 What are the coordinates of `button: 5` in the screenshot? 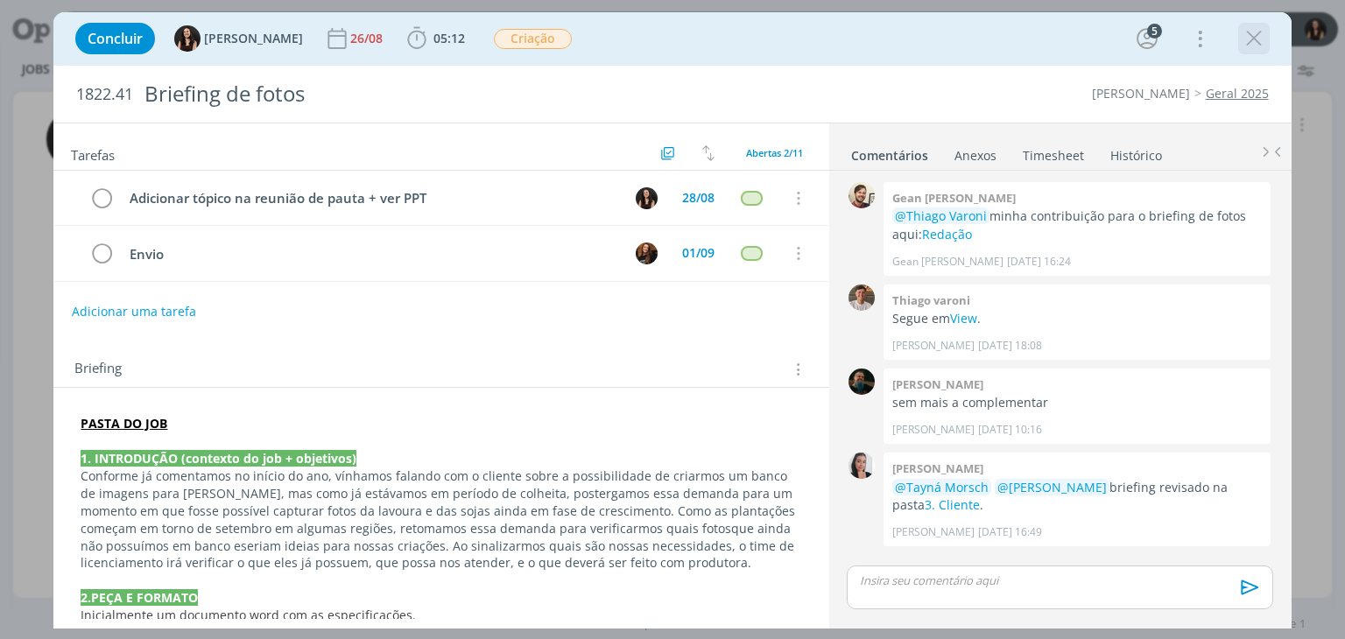 It's located at (1147, 39).